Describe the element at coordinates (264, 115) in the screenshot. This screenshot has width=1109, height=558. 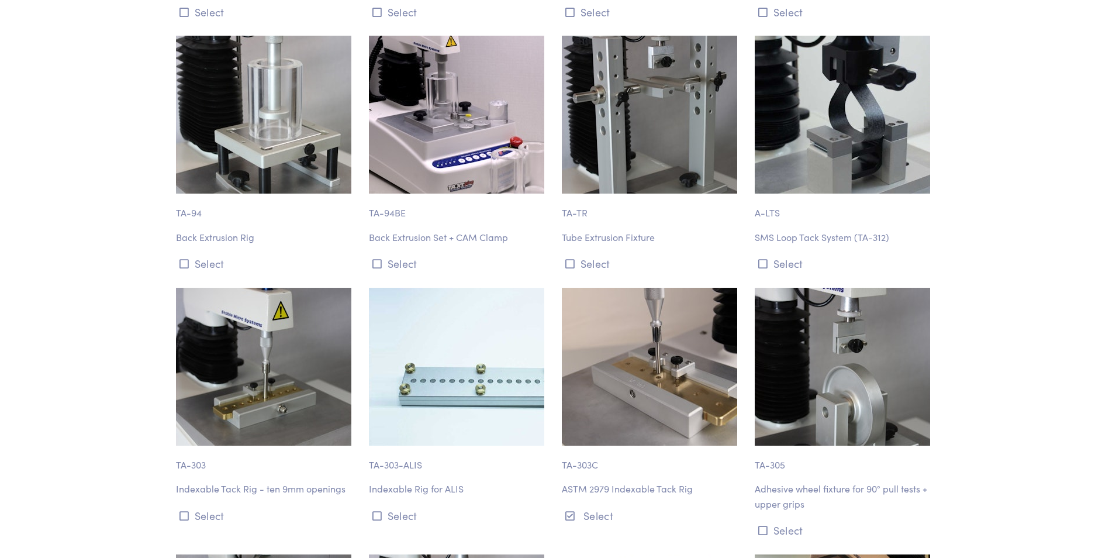
I see `img: ta-94-back-extrusion-fixture.jpg` at that location.